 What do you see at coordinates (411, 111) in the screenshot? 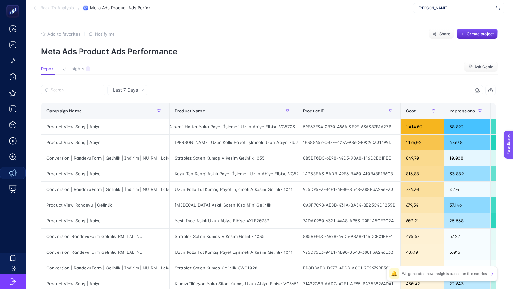
I see `span: Cost` at bounding box center [411, 111].